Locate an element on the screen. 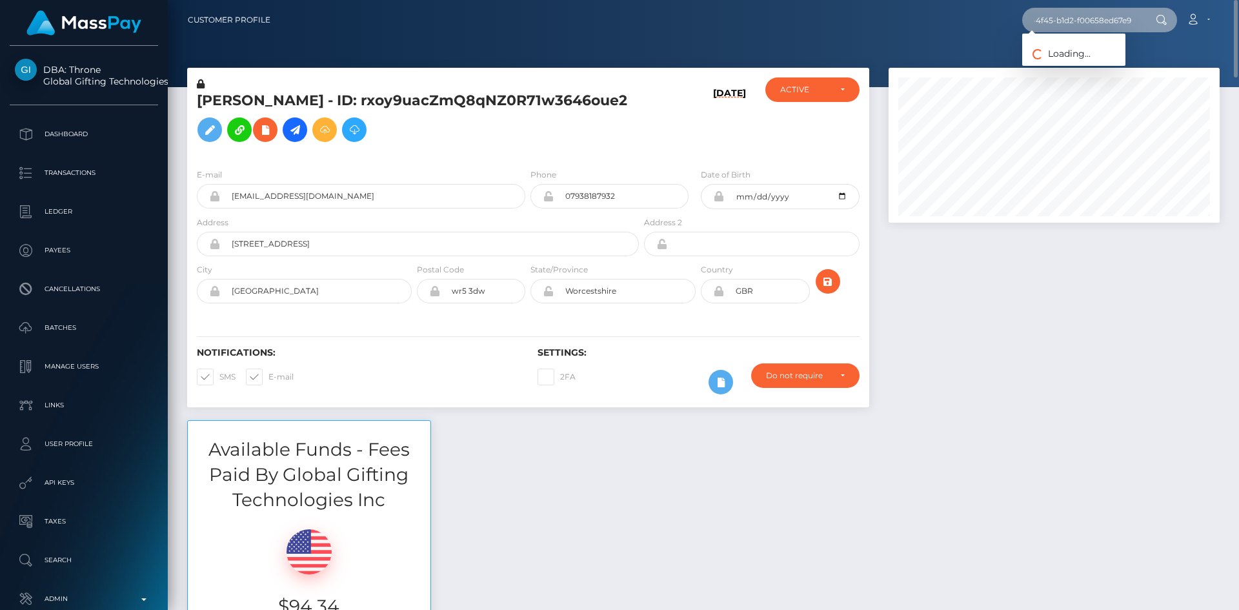 Image resolution: width=1239 pixels, height=610 pixels. div: Do not require is located at coordinates (797, 375).